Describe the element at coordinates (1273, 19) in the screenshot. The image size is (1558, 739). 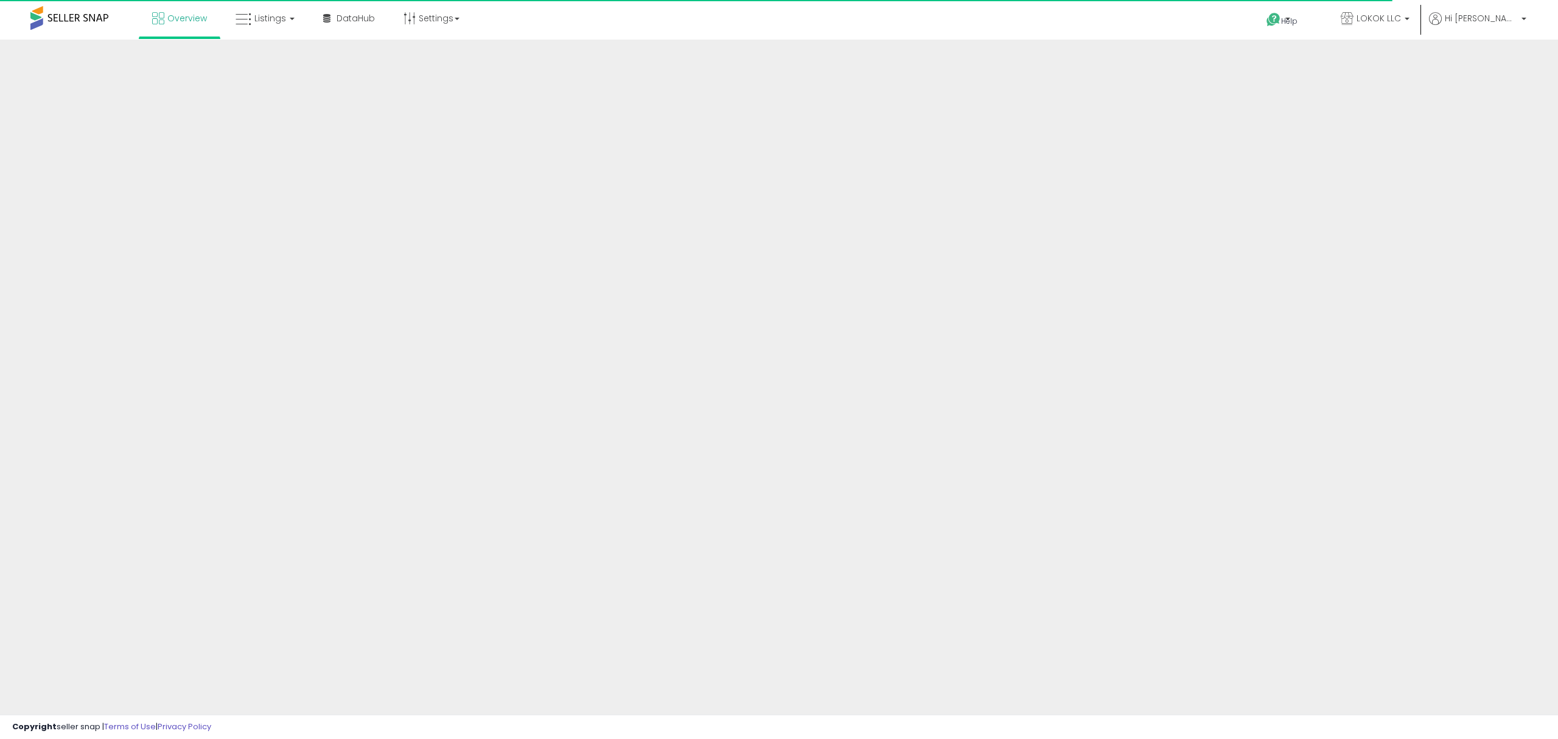
I see `i: Get Help` at that location.